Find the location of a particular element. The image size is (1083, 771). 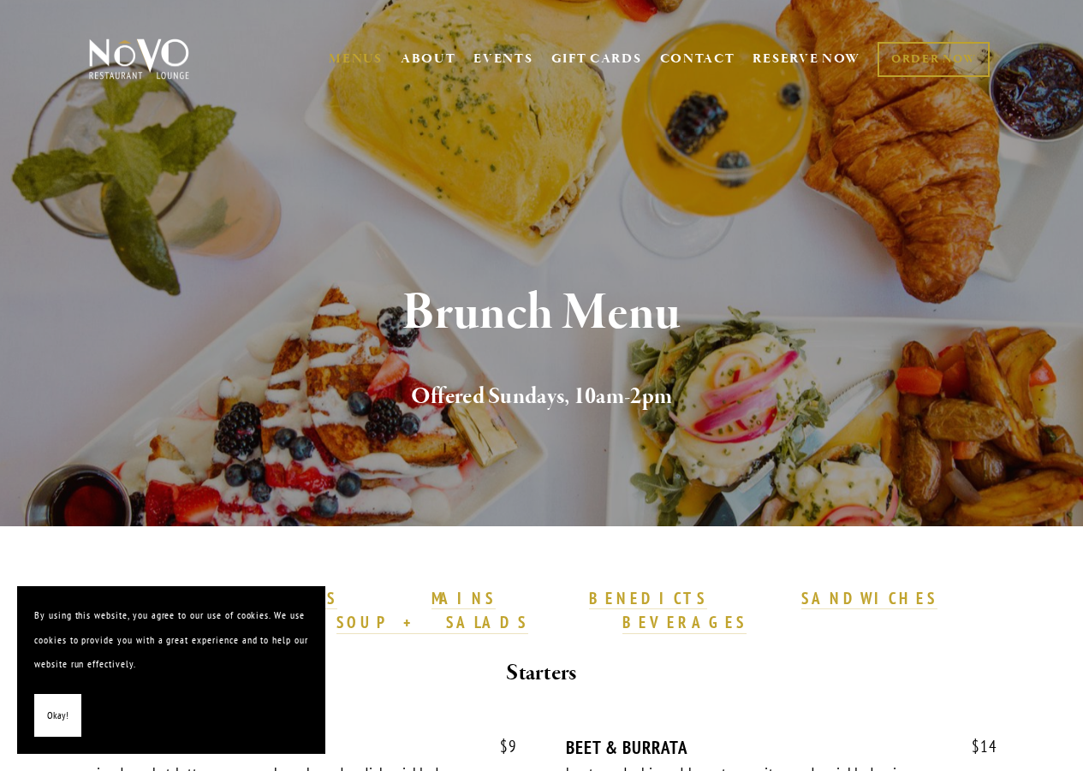

button: Okay! is located at coordinates (57, 715).